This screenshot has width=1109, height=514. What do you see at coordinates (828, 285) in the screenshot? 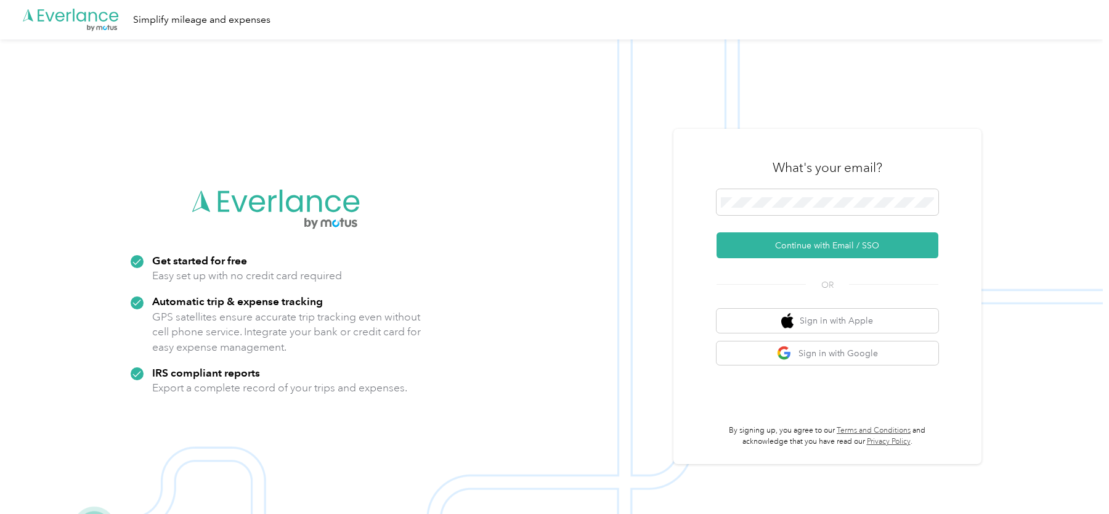
I see `span: OR` at bounding box center [828, 285].